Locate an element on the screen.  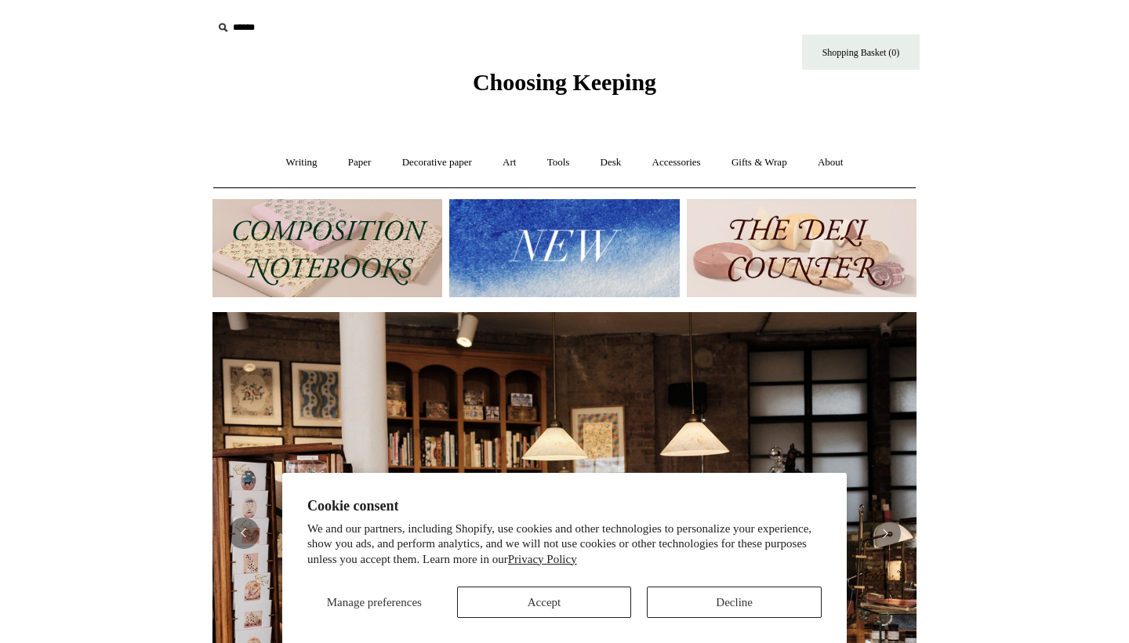
h2: Cookie consent is located at coordinates (565, 506).